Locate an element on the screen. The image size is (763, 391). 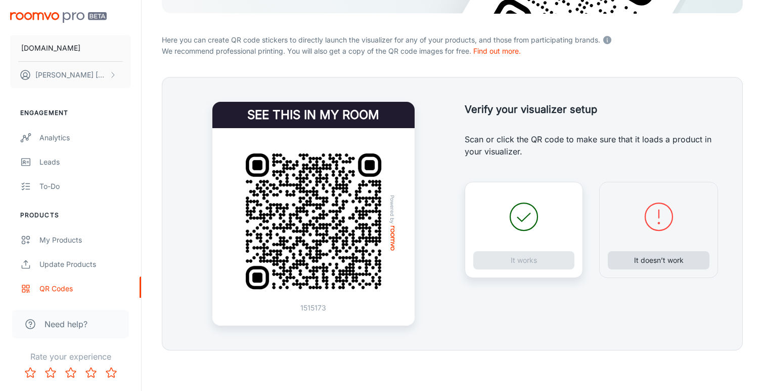
button: Rate 3 star is located at coordinates (71, 372).